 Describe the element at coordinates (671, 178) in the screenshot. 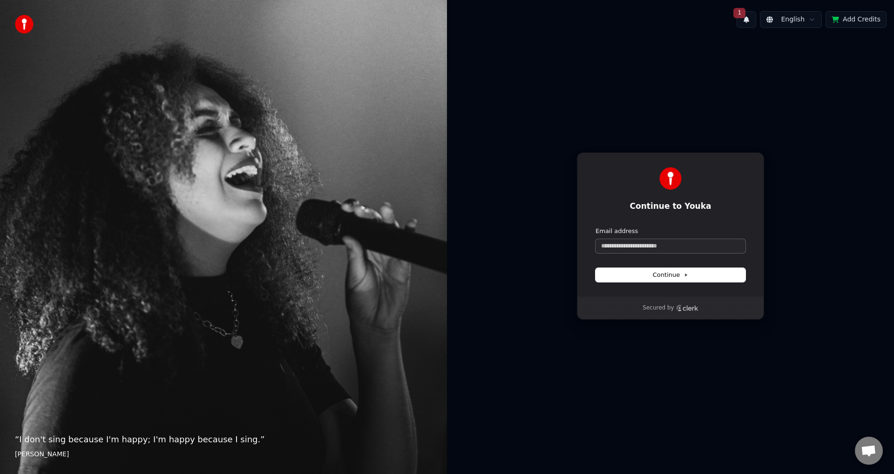

I see `img: Youka` at that location.